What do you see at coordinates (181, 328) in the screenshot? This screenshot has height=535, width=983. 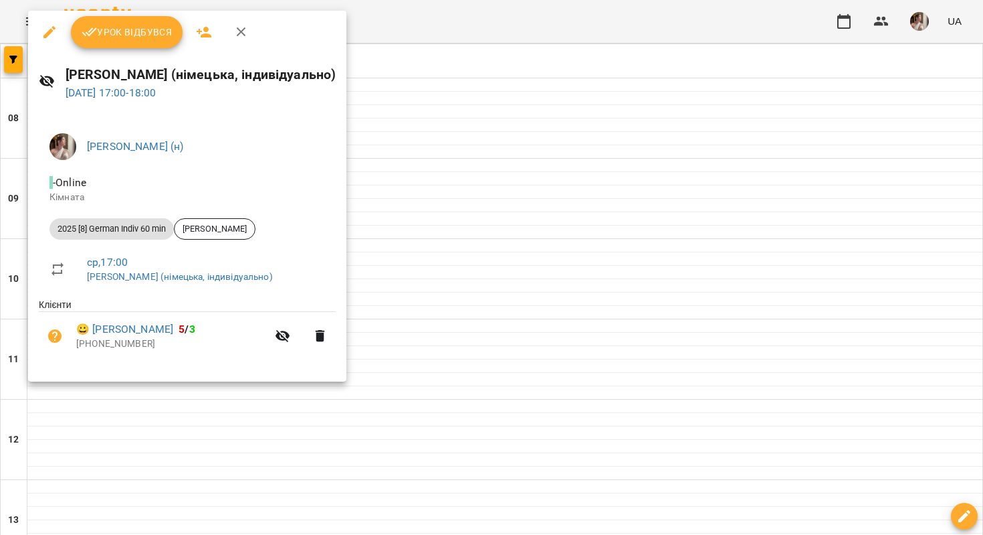 I see `span: 5` at bounding box center [181, 328].